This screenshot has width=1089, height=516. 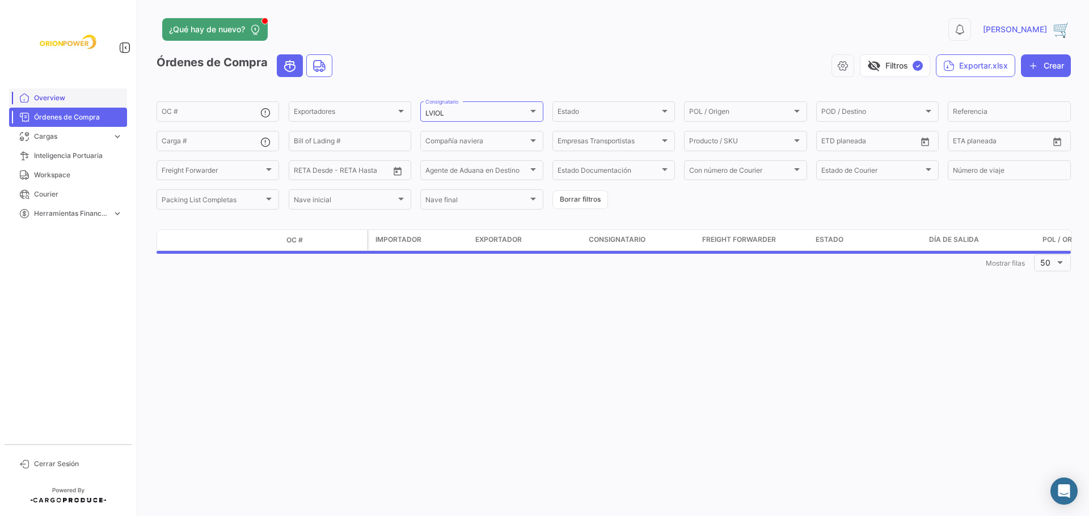 I want to click on img: f26a05d0-2fea-4301-a0f6-b8409df5d1eb.jpeg, so click(x=68, y=42).